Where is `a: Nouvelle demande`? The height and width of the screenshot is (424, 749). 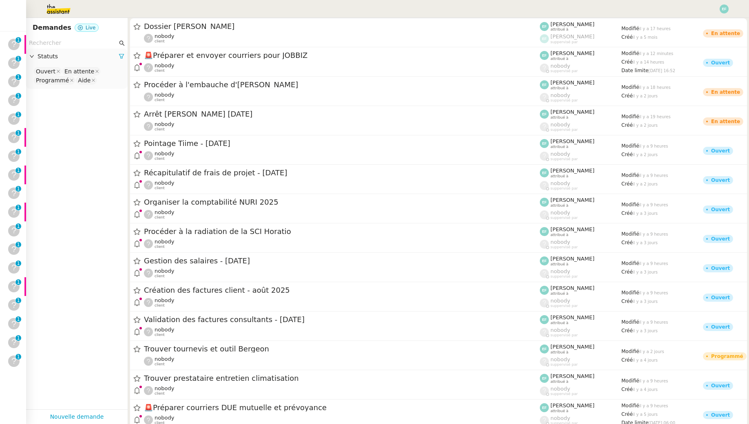
a: Nouvelle demande is located at coordinates (77, 417).